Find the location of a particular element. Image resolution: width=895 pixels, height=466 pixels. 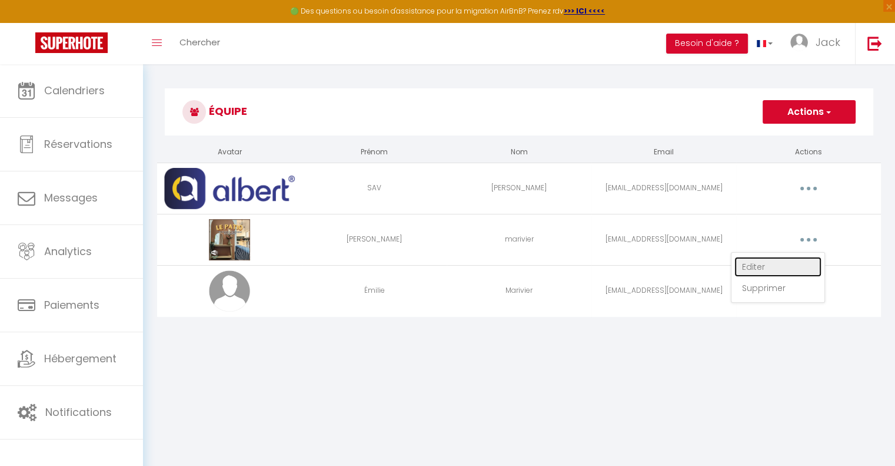

a: >>> ICI <<<< is located at coordinates (585, 11).